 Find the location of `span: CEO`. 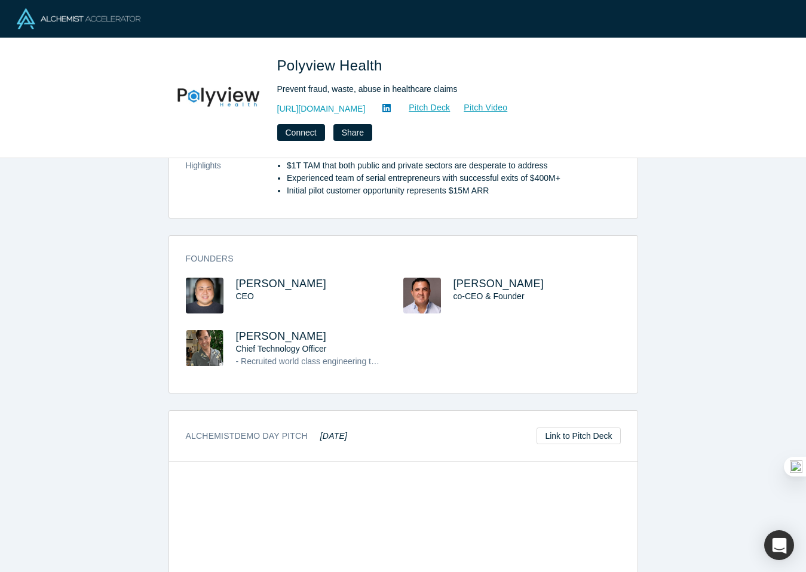

span: CEO is located at coordinates (245, 296).